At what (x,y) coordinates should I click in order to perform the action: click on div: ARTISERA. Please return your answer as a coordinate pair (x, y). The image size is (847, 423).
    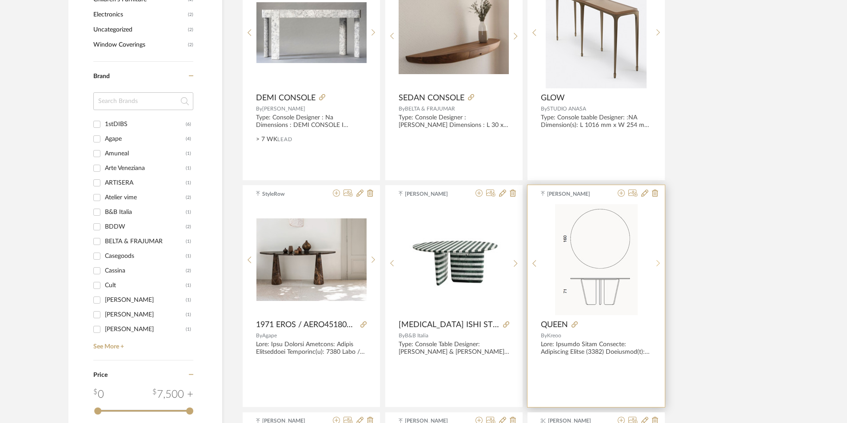
    Looking at the image, I should click on (145, 183).